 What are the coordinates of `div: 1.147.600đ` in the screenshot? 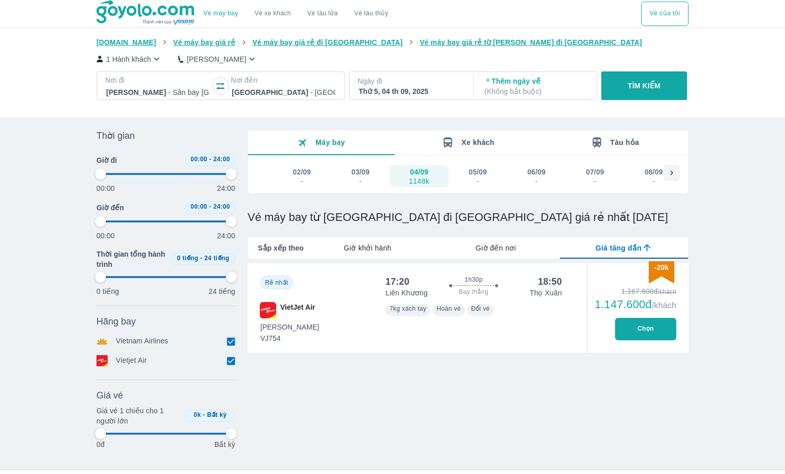 It's located at (636, 305).